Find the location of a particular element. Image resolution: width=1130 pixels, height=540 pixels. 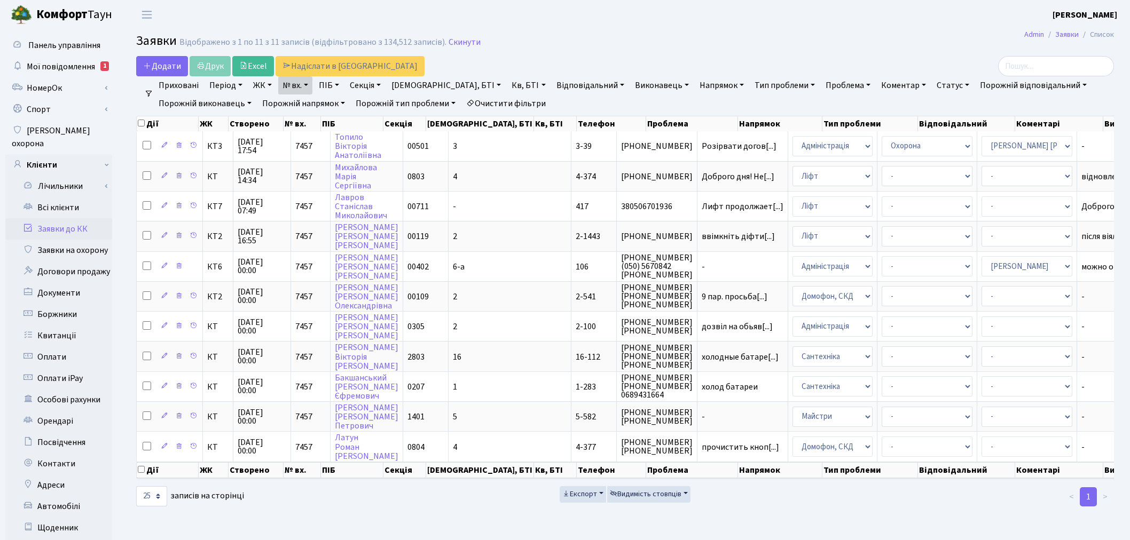

a: 1 is located at coordinates (1088, 497).